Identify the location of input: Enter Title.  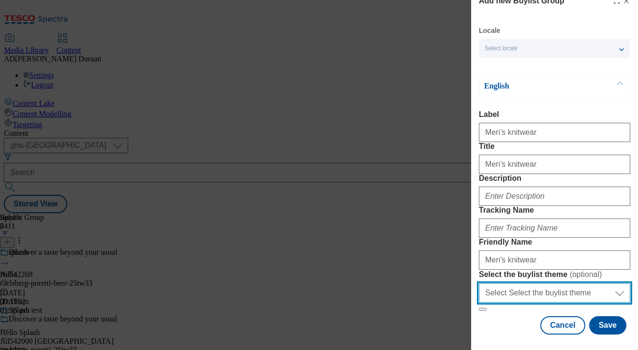
(555, 165).